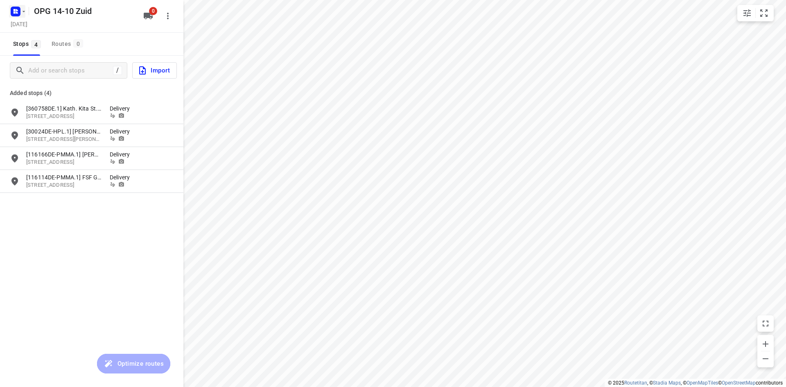 The image size is (786, 387). What do you see at coordinates (738, 383) in the screenshot?
I see `a: OpenStreetMap` at bounding box center [738, 383].